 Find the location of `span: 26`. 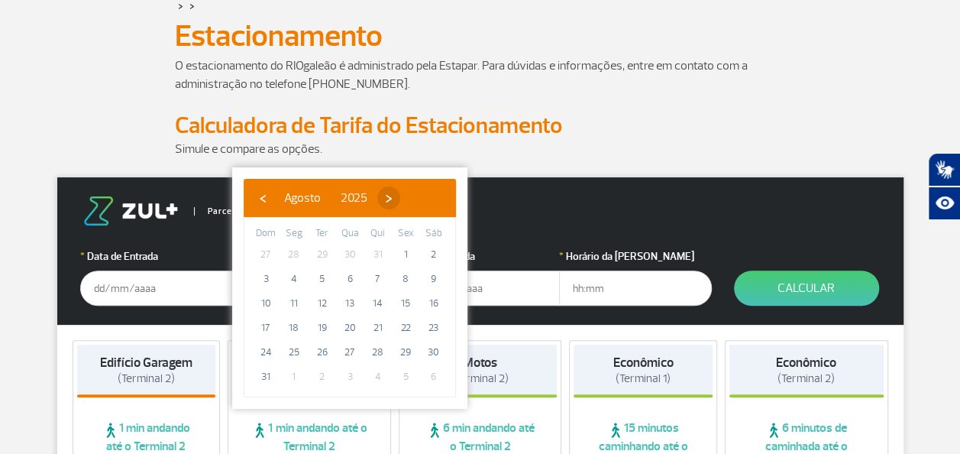

span: 26 is located at coordinates (321, 352).